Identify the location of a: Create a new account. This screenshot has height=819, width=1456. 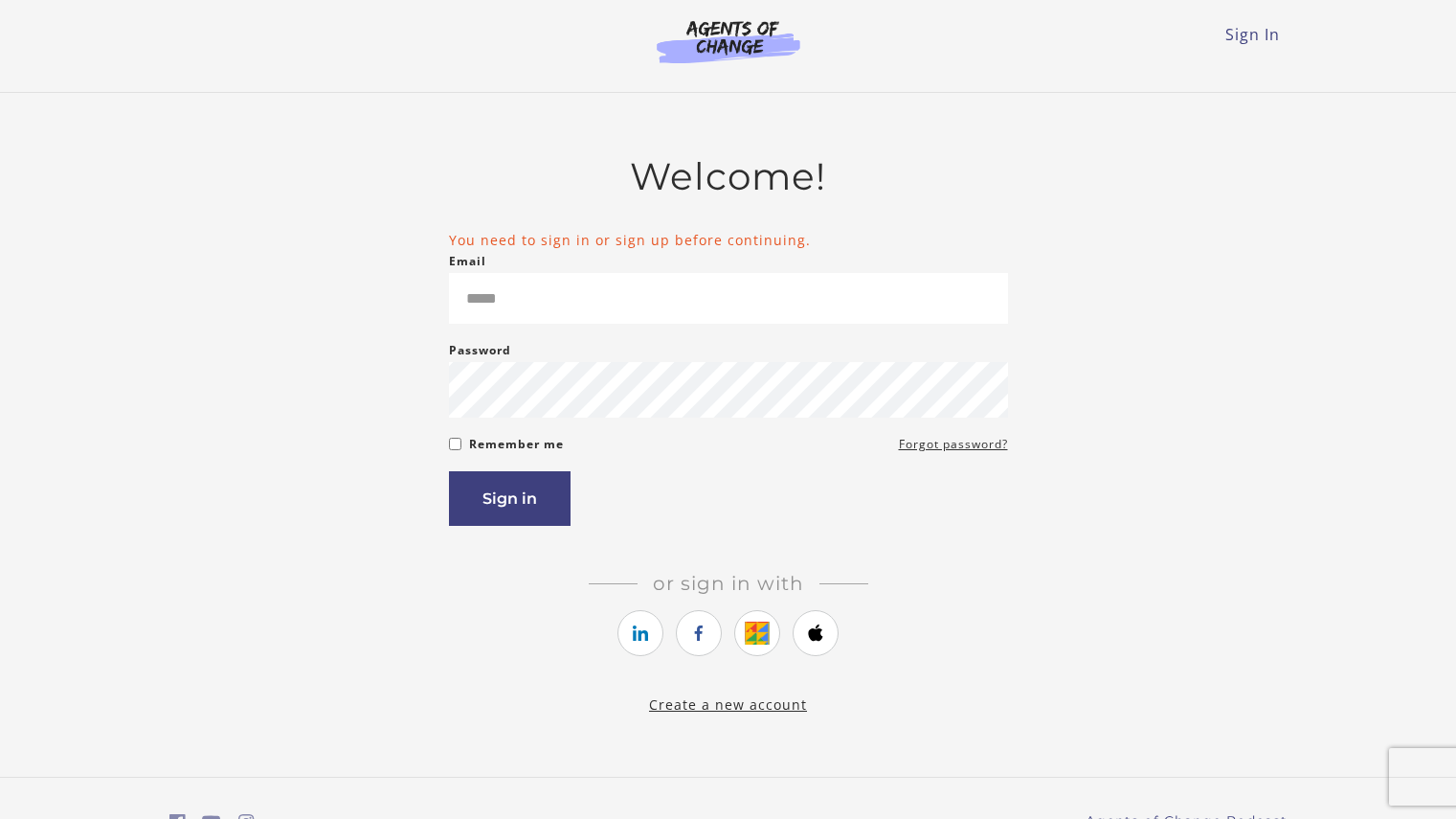
(728, 703).